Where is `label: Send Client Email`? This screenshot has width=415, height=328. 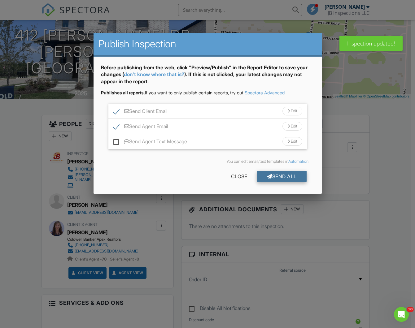 label: Send Client Email is located at coordinates (140, 112).